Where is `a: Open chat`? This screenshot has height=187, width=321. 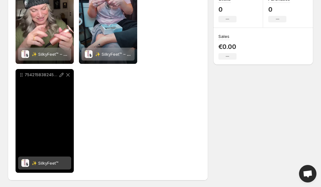
a: Open chat is located at coordinates (308, 174).